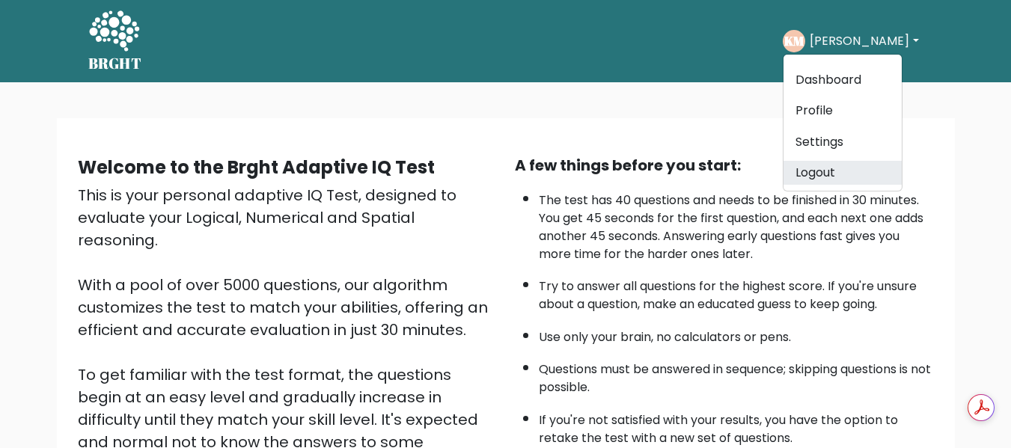 The width and height of the screenshot is (1011, 448). Describe the element at coordinates (842, 173) in the screenshot. I see `a: Logout` at that location.